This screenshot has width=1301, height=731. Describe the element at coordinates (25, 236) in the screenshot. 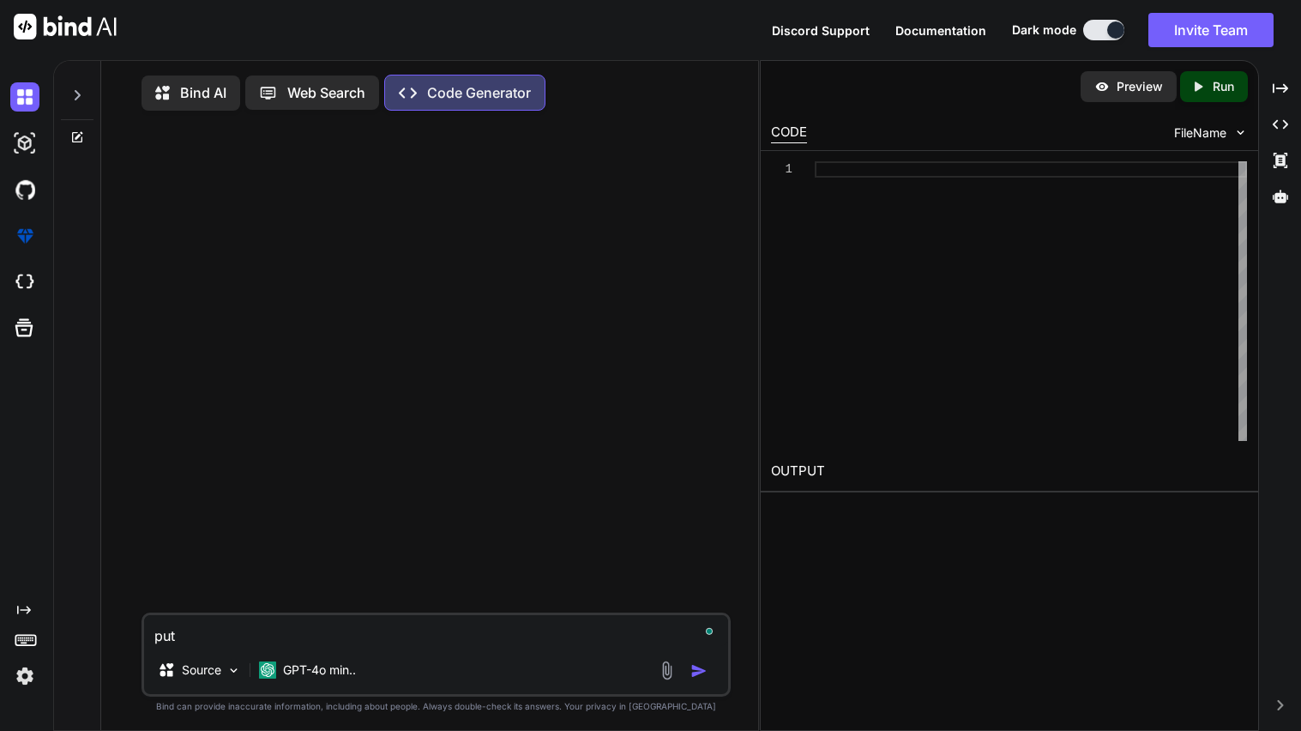

I see `img: premium` at that location.